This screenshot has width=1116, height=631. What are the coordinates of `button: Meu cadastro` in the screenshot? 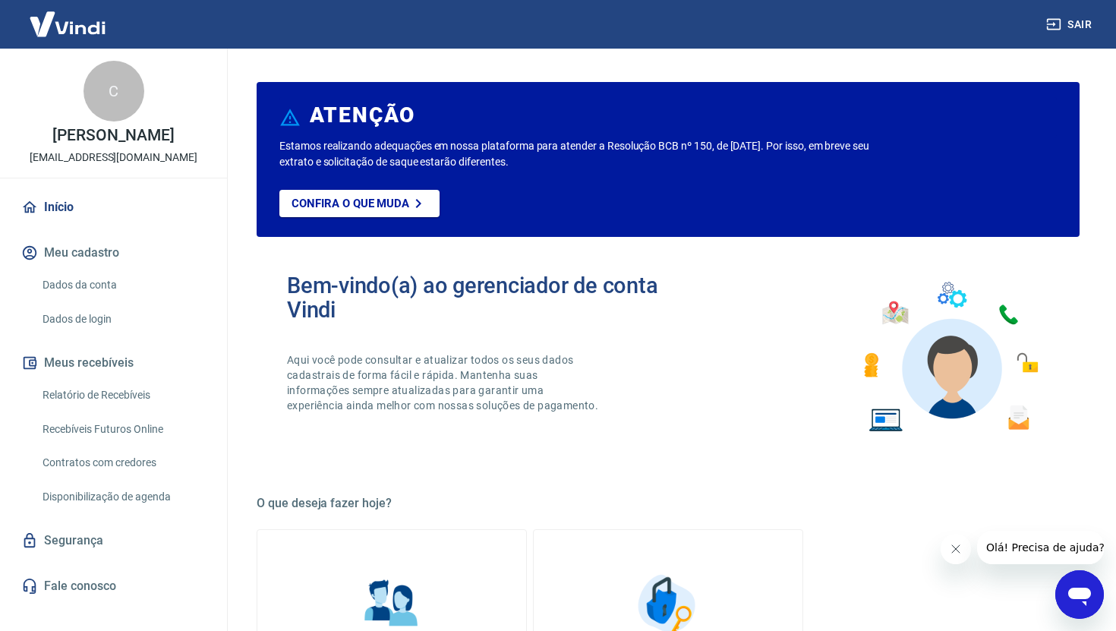 It's located at (113, 253).